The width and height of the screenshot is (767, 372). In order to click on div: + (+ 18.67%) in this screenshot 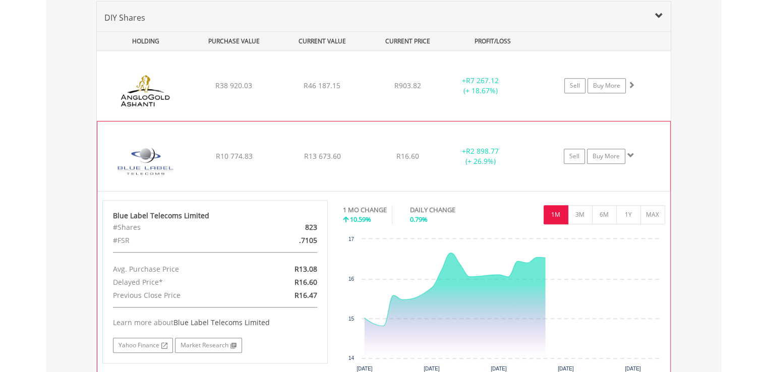, I will do `click(481, 86)`.